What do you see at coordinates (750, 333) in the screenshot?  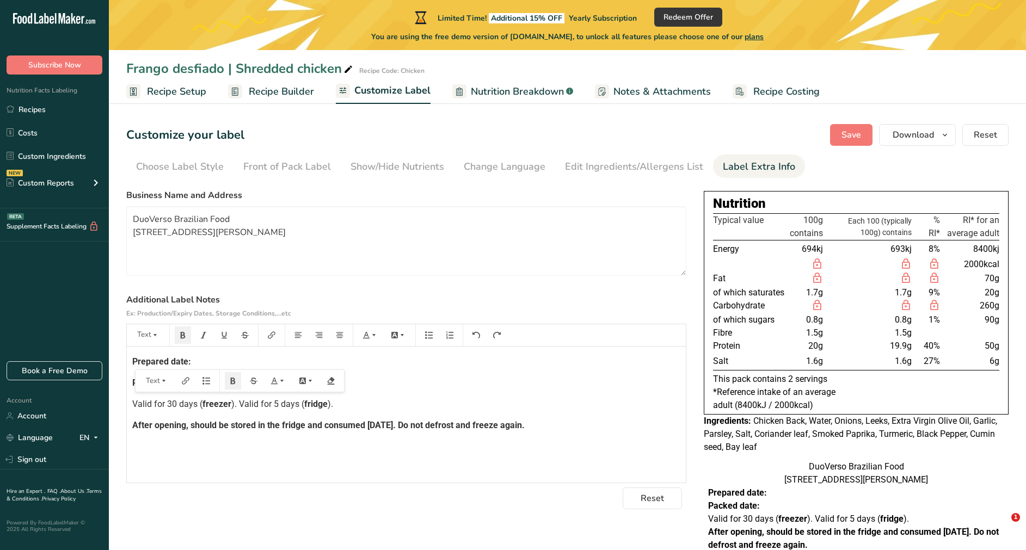 I see `td: Fibre` at bounding box center [750, 333].